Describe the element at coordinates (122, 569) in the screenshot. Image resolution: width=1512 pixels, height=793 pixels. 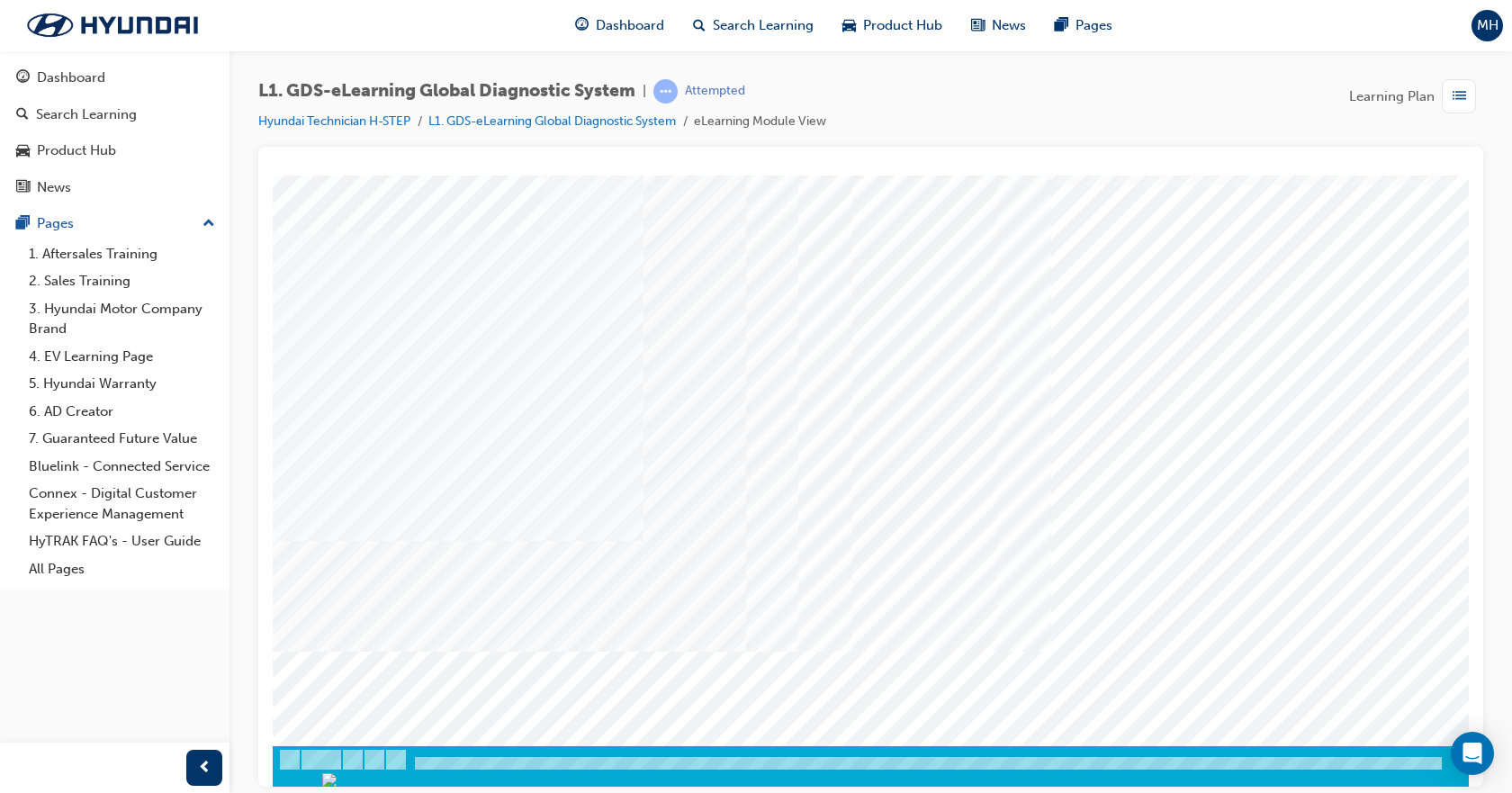
I see `a: All Pages` at that location.